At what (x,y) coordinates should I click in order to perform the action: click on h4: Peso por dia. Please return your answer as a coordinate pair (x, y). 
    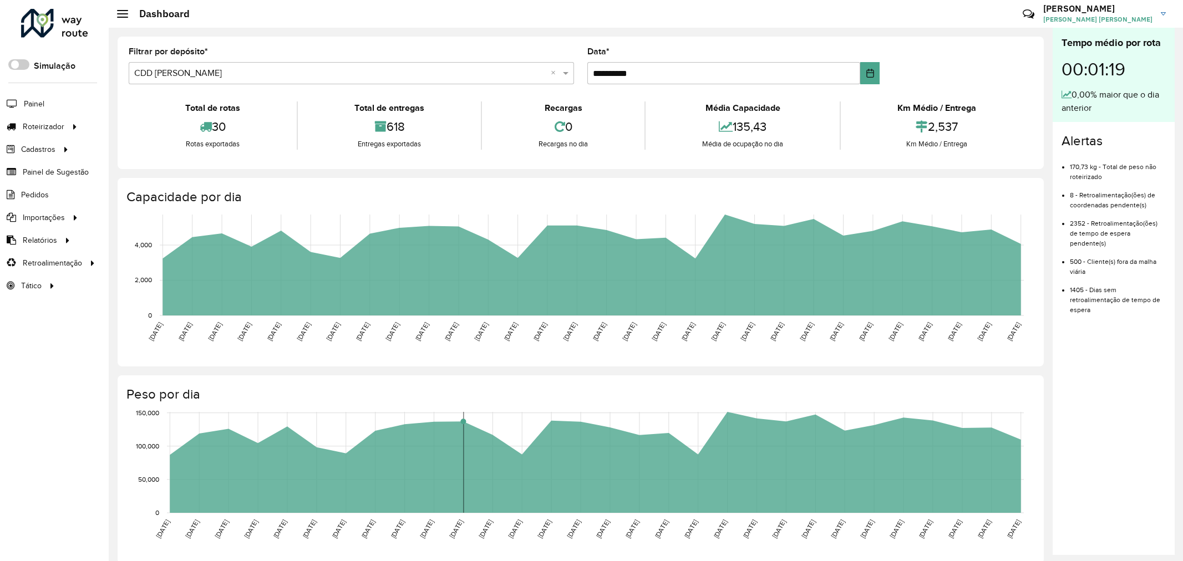
    Looking at the image, I should click on (579, 394).